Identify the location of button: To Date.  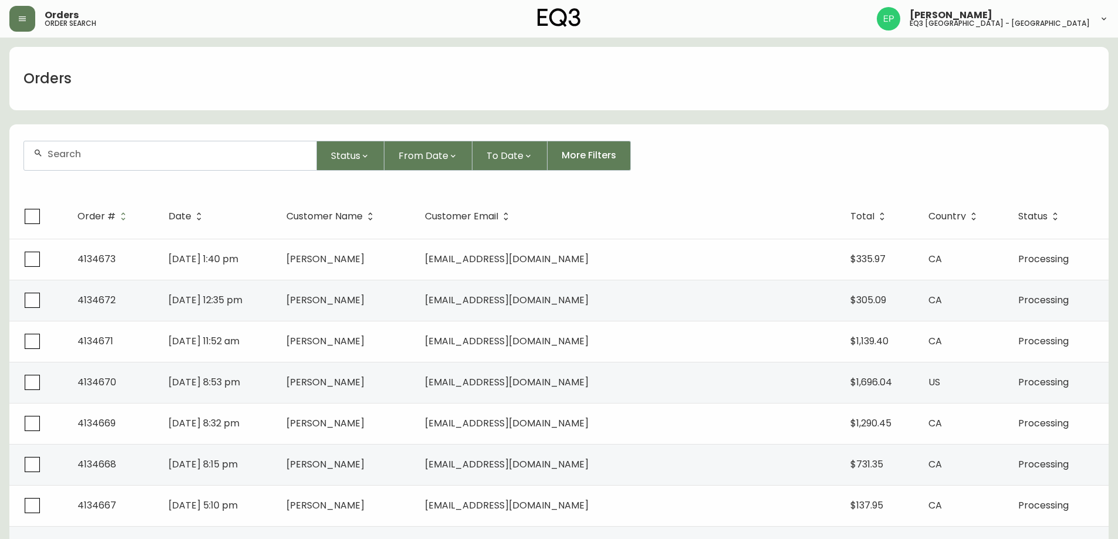
(510, 156).